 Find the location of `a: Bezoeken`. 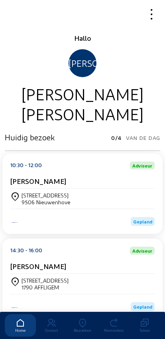

a: Bezoeken is located at coordinates (83, 325).